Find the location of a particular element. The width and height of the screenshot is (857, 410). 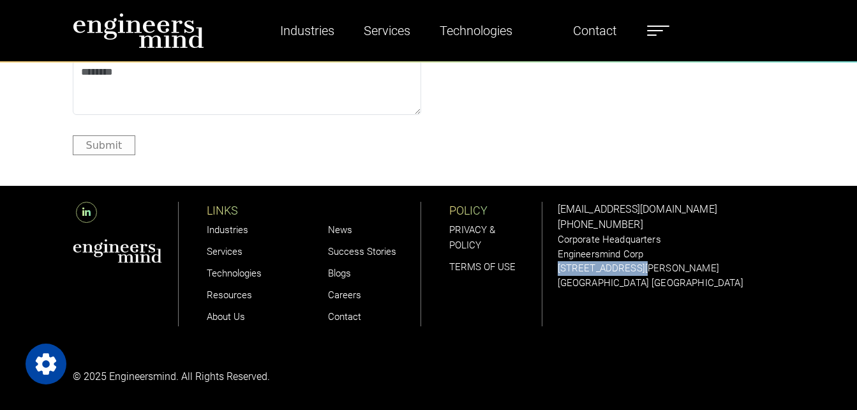

a: PRIVACY & POLICY is located at coordinates (472, 237).